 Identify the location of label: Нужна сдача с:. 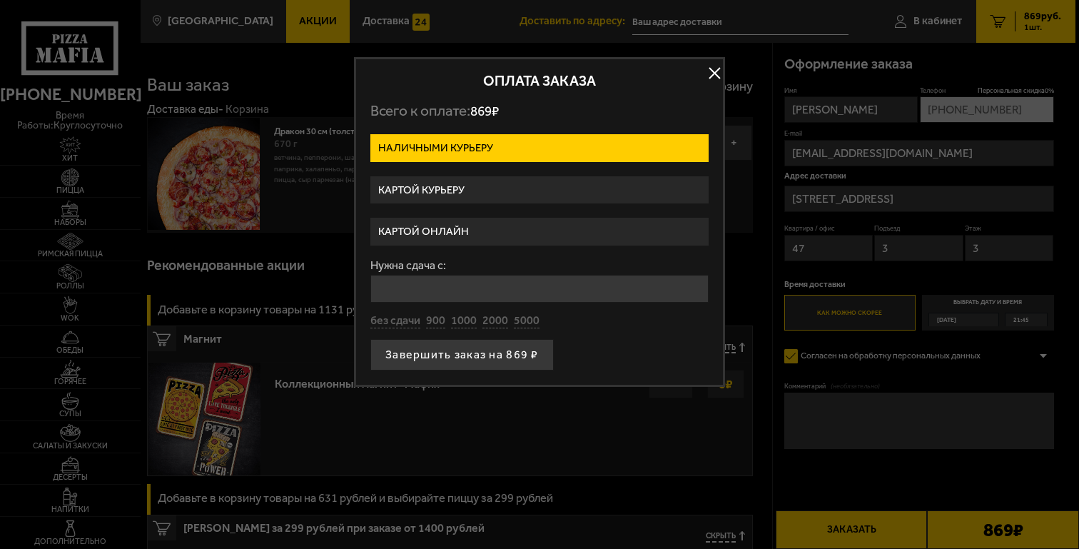
(539, 265).